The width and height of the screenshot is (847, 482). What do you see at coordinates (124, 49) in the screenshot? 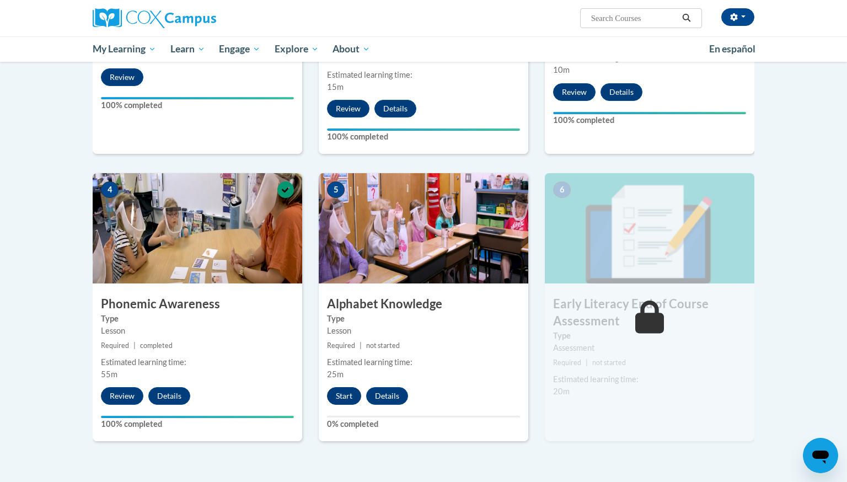
I see `span: My Learning` at bounding box center [124, 49].